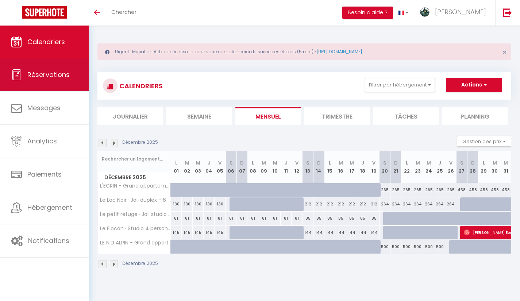 The height and width of the screenshot is (301, 520). What do you see at coordinates (275, 167) in the screenshot?
I see `th: 10` at bounding box center [275, 167].